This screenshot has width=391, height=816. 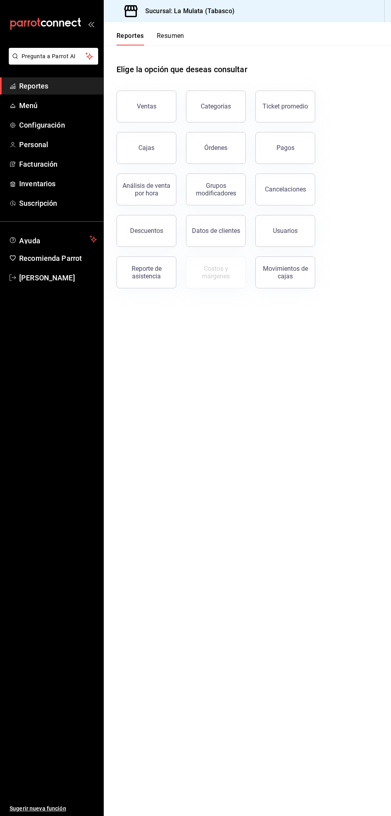 What do you see at coordinates (53, 809) in the screenshot?
I see `span: Sugerir nueva función` at bounding box center [53, 809].